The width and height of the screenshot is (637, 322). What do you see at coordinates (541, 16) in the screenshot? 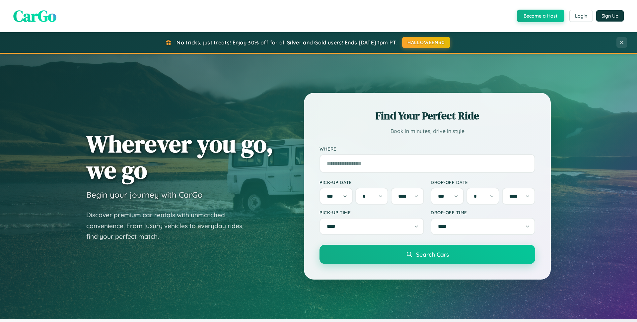
I see `button: Become a Host` at bounding box center [541, 16].